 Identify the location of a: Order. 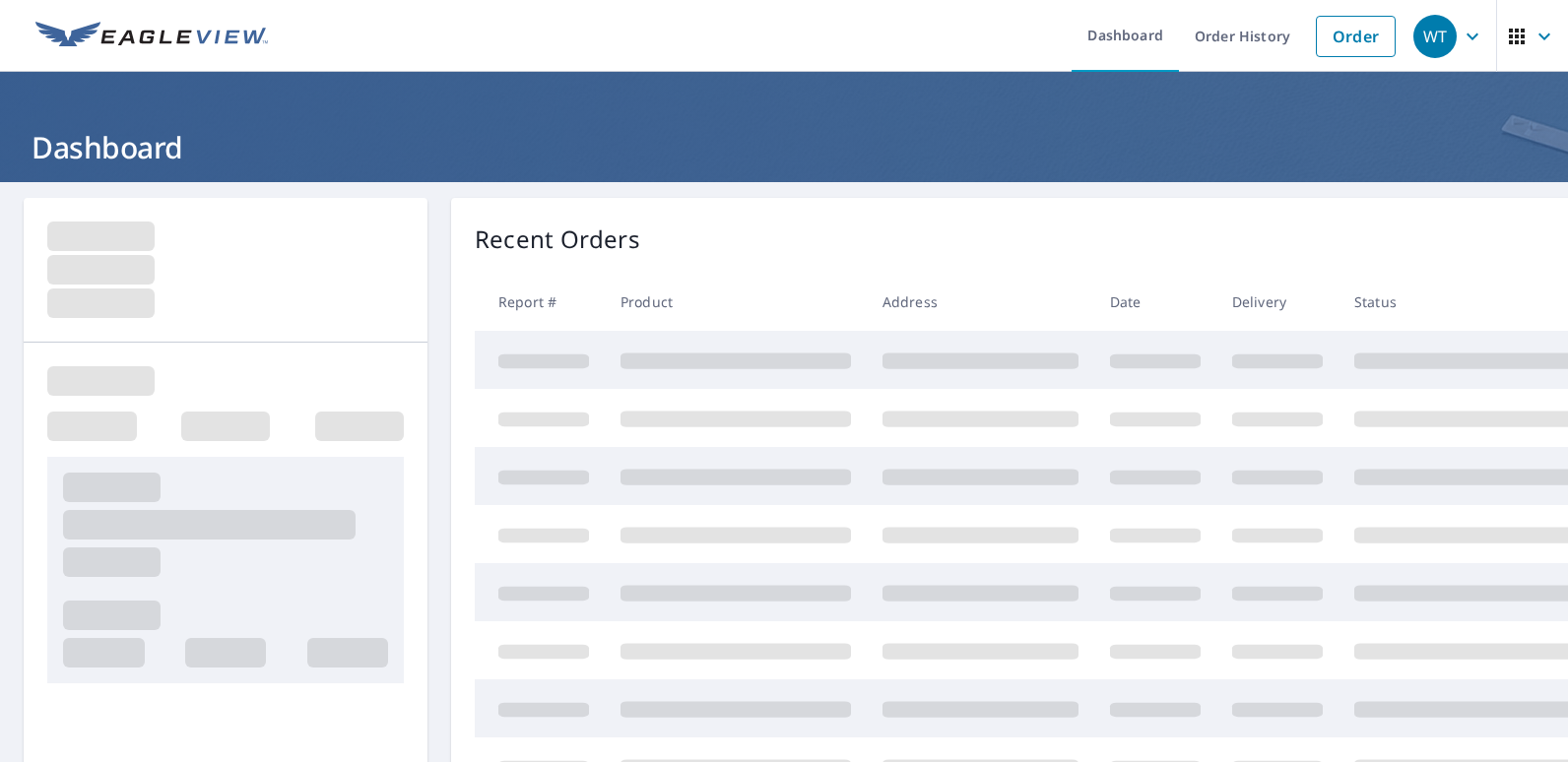
(1355, 36).